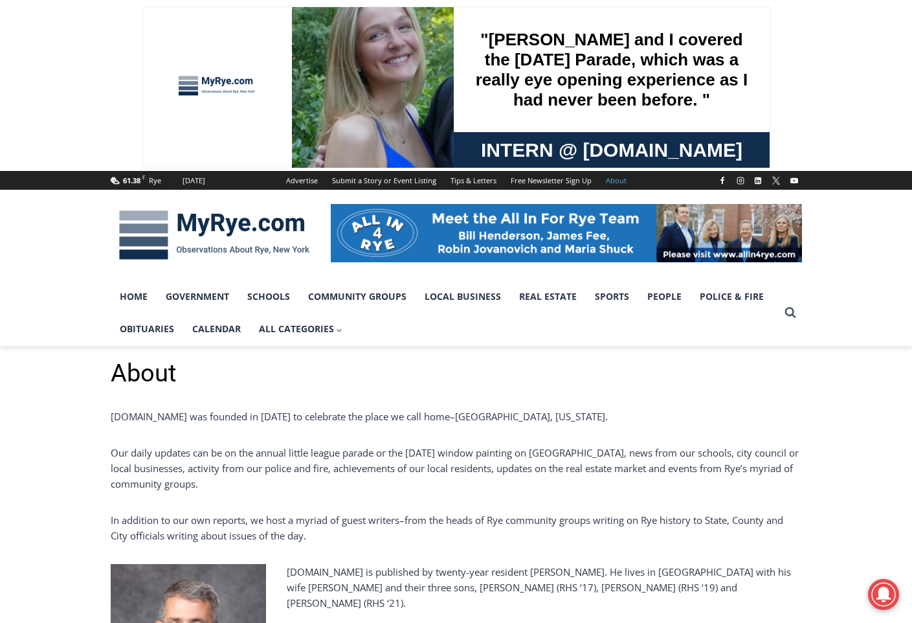 Image resolution: width=912 pixels, height=623 pixels. What do you see at coordinates (197, 297) in the screenshot?
I see `a: Government` at bounding box center [197, 297].